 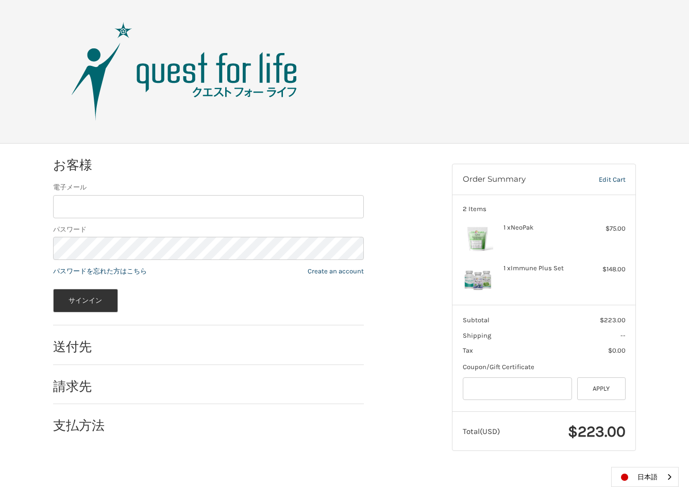 What do you see at coordinates (616, 350) in the screenshot?
I see `span: $0.00` at bounding box center [616, 350].